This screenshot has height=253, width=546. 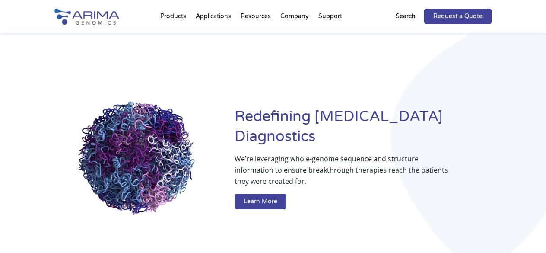 What do you see at coordinates (261, 201) in the screenshot?
I see `a: Learn More` at bounding box center [261, 201].